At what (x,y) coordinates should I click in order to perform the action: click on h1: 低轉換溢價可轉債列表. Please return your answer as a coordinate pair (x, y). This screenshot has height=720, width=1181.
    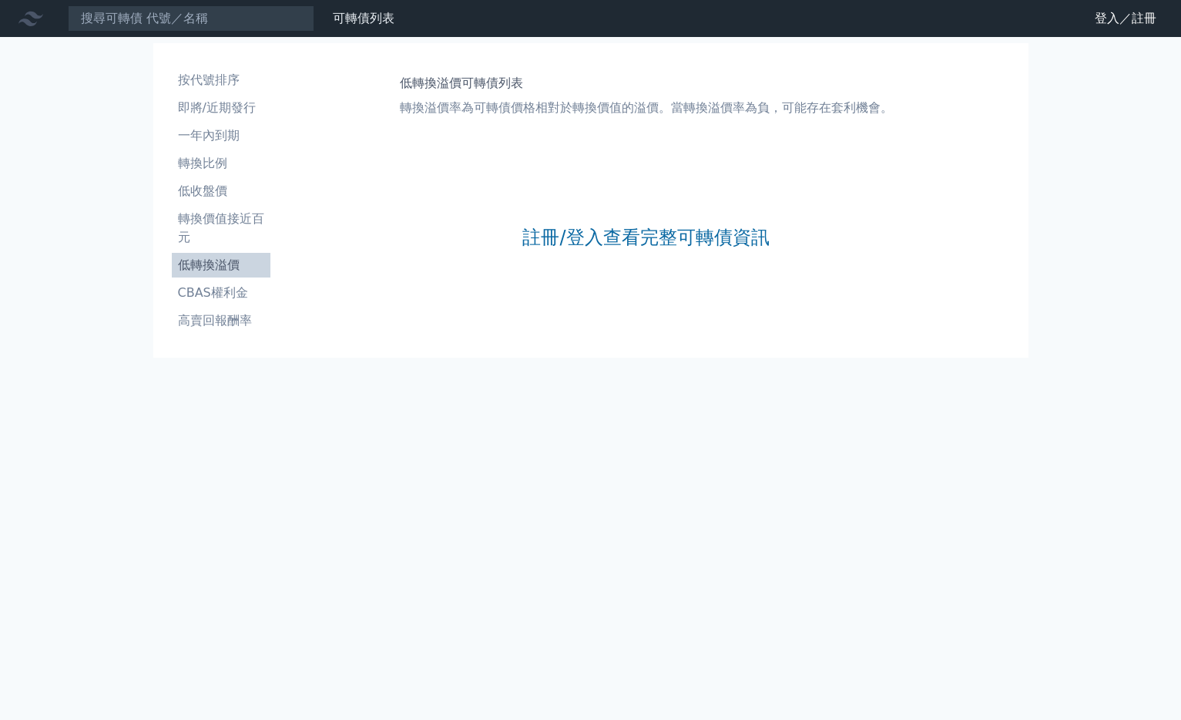
    Looking at the image, I should click on (646, 83).